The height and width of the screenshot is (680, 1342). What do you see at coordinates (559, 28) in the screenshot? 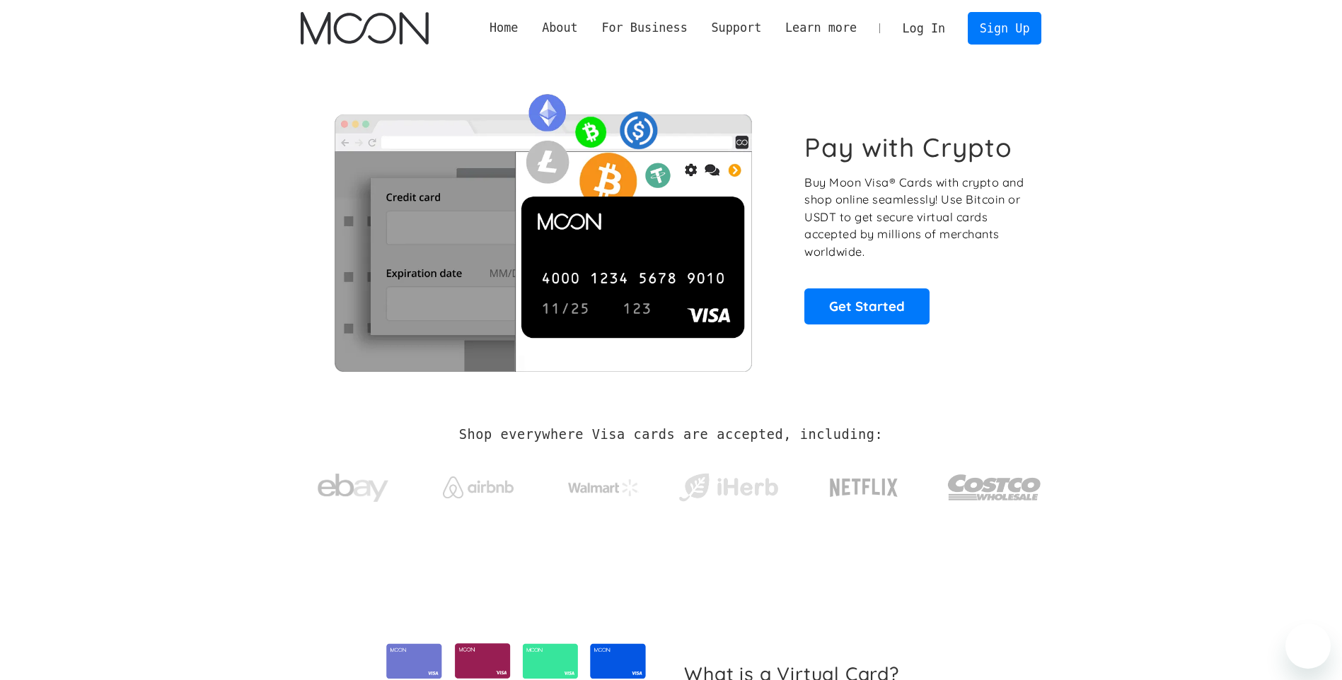
I see `div: About` at bounding box center [559, 28].